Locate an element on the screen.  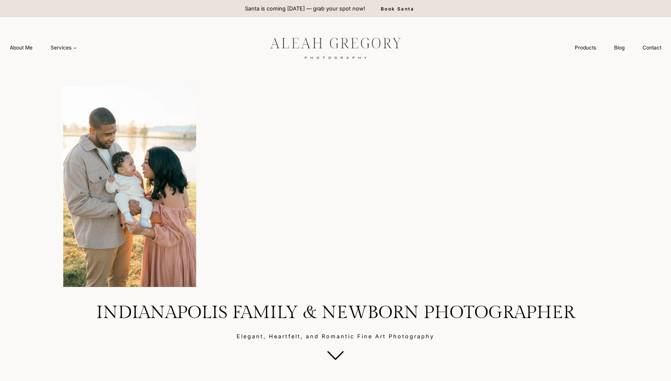
a: Blog is located at coordinates (619, 48).